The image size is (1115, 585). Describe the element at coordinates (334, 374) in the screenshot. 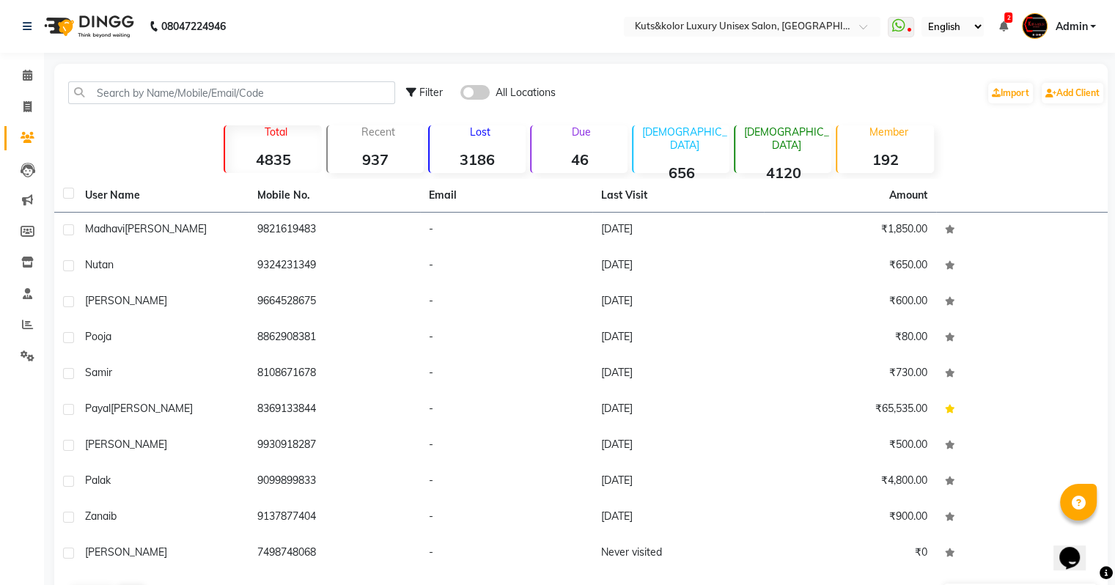

I see `td: 8108671678` at that location.